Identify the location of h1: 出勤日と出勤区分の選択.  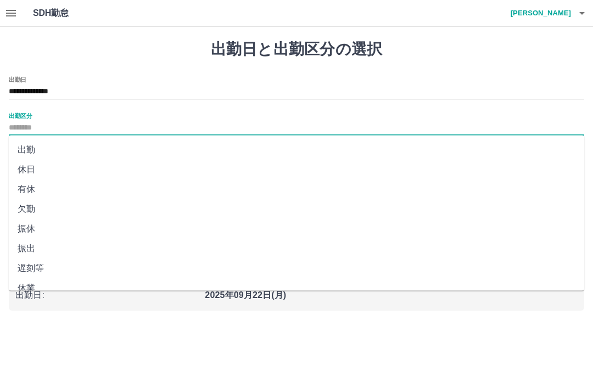
(296, 49).